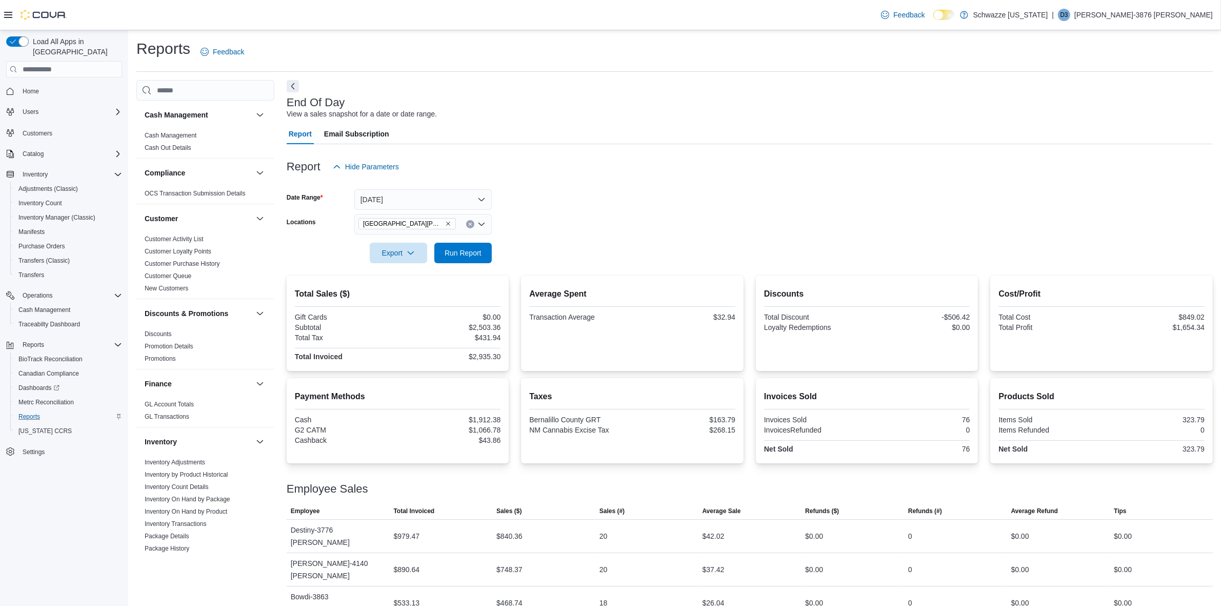  I want to click on a: Adjustments (Classic), so click(48, 189).